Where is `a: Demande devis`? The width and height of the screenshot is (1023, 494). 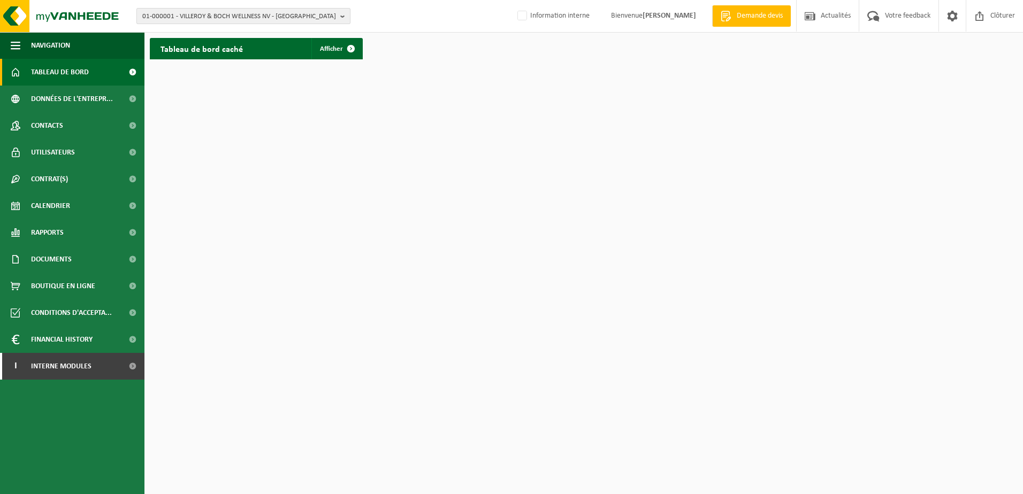 a: Demande devis is located at coordinates (751, 16).